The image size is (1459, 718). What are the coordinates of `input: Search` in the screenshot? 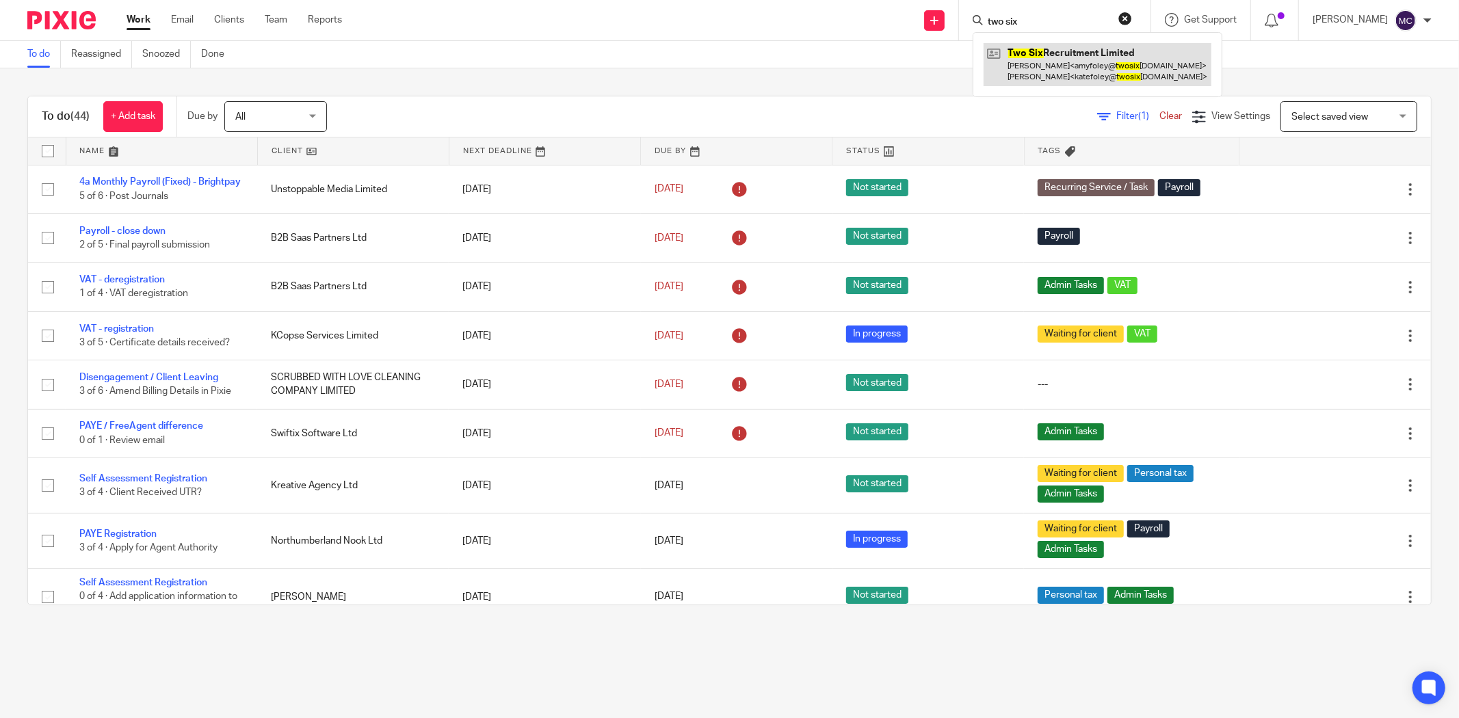 It's located at (1048, 23).